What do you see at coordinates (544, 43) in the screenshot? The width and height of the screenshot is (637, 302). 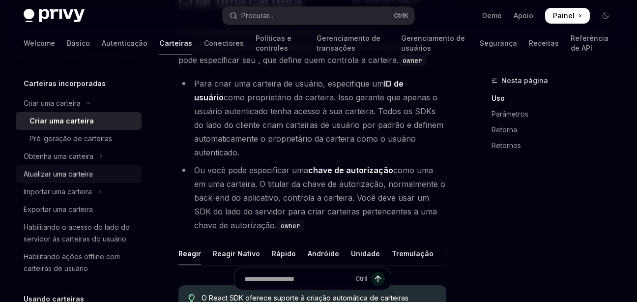 I see `font: Receitas` at bounding box center [544, 43].